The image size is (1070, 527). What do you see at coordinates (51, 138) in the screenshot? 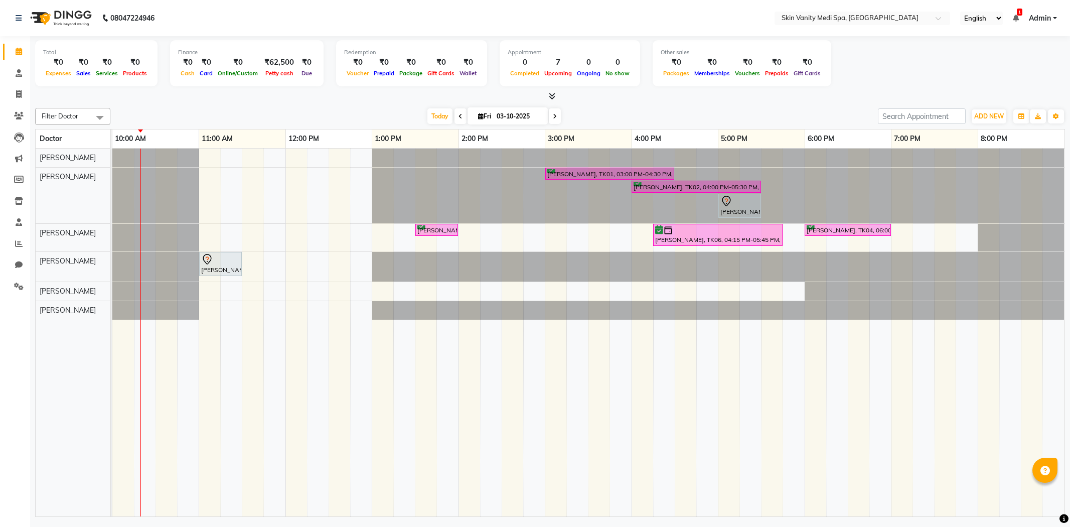
I see `span: Doctor` at bounding box center [51, 138].